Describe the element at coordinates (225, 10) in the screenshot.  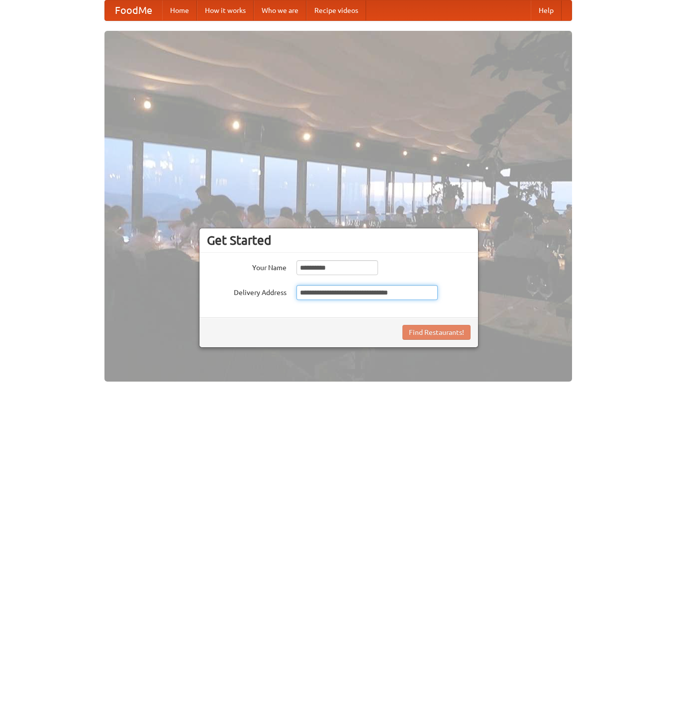
I see `a: How it works` at that location.